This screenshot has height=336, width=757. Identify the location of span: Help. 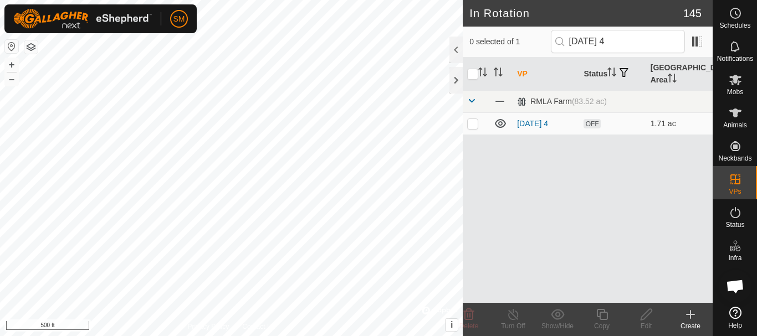
(734, 326).